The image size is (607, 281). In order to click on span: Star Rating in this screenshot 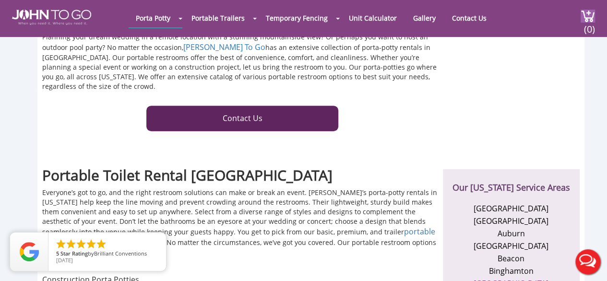, I will do `click(74, 253)`.